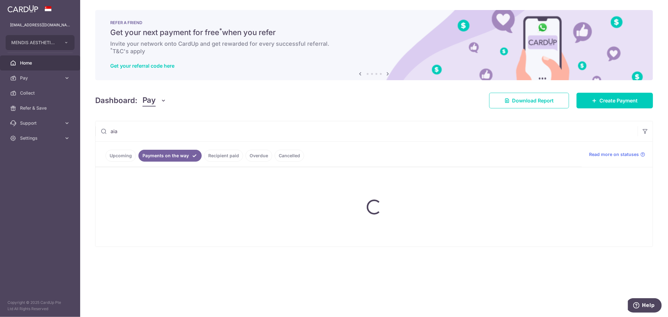 This screenshot has width=668, height=317. What do you see at coordinates (40, 43) in the screenshot?
I see `button: MENDIS AESTHETICS PTE. LTD.` at bounding box center [40, 43].